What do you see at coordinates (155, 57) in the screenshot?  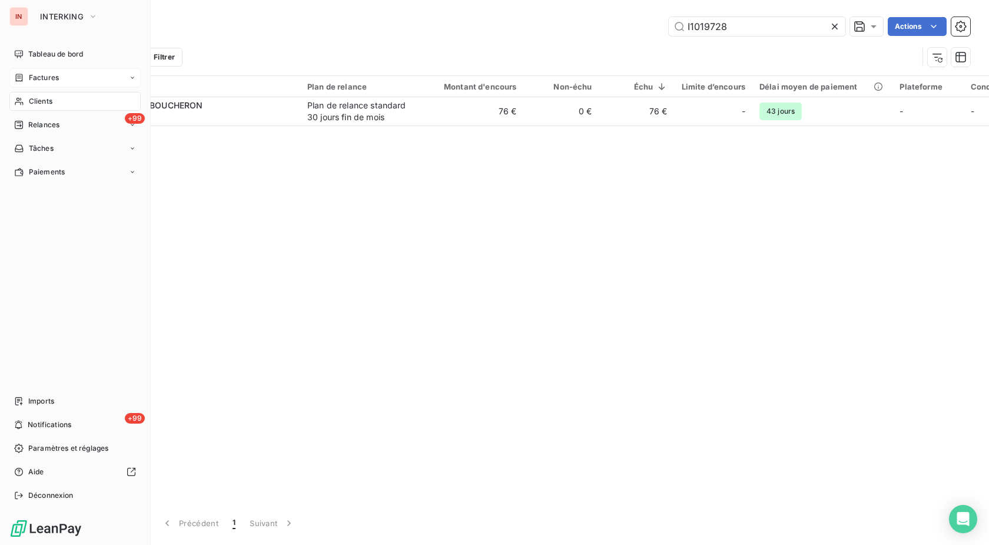 I see `button: Filtrer` at bounding box center [155, 57].